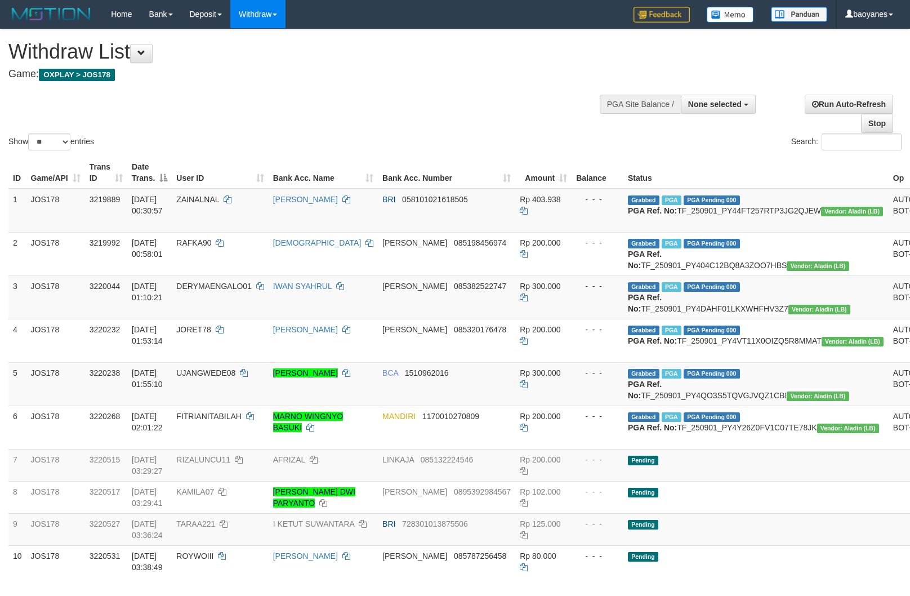  What do you see at coordinates (198, 199) in the screenshot?
I see `span: ZAINALNAL` at bounding box center [198, 199].